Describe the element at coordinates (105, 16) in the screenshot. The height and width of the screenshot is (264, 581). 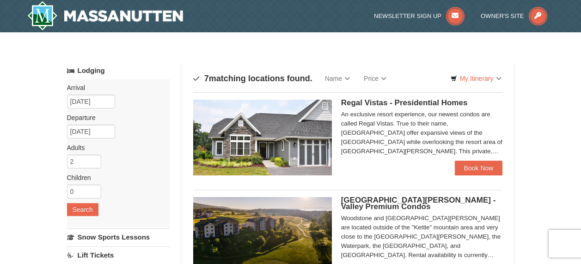
I see `img: Massanutten Resort Logo` at that location.